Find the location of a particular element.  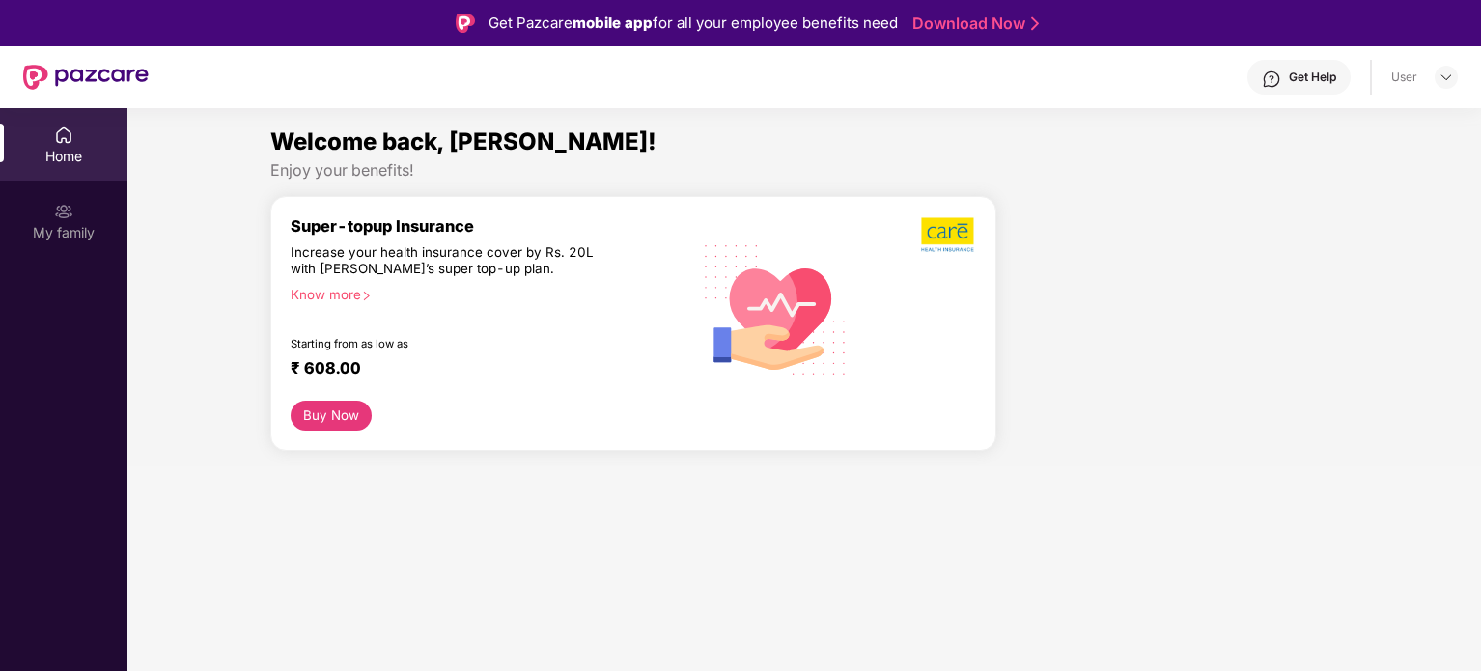

div: Get Help is located at coordinates (1312, 77).